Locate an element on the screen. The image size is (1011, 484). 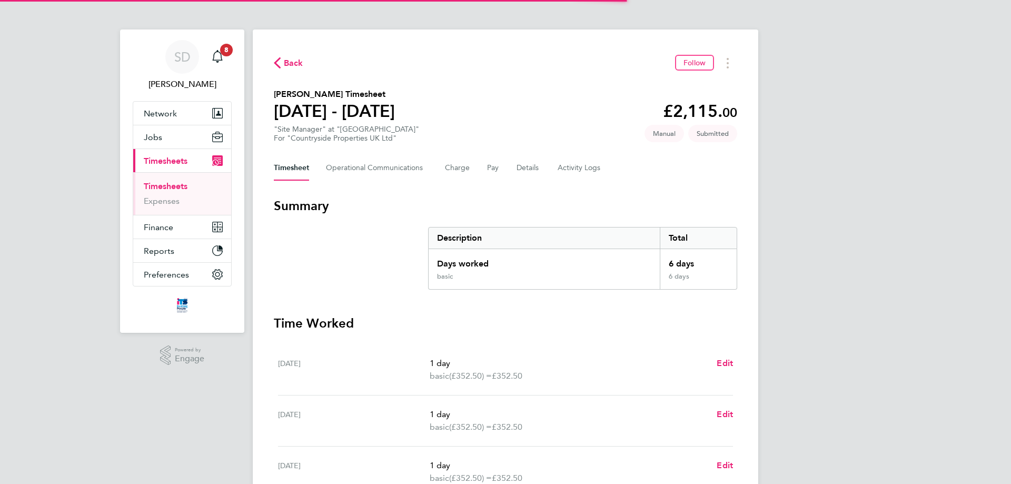
button: Network is located at coordinates (182, 113).